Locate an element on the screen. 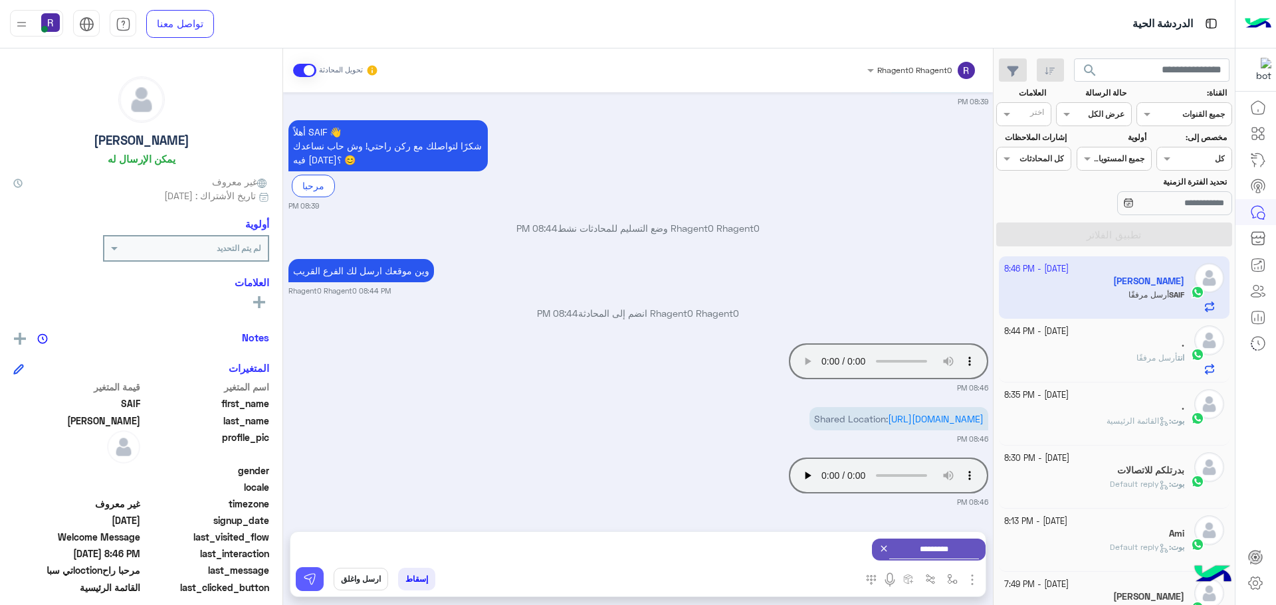 This screenshot has height=605, width=1276. label: إشارات الملاحظات is located at coordinates (1031, 138).